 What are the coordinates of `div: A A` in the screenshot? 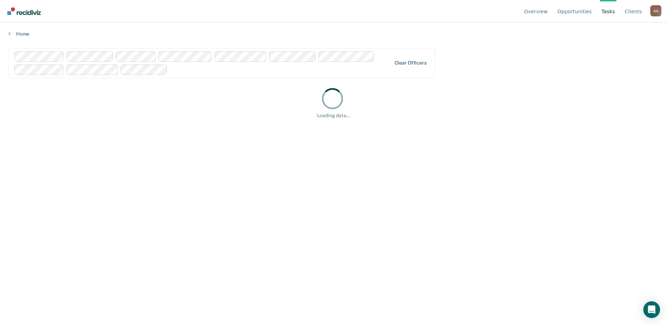 It's located at (656, 11).